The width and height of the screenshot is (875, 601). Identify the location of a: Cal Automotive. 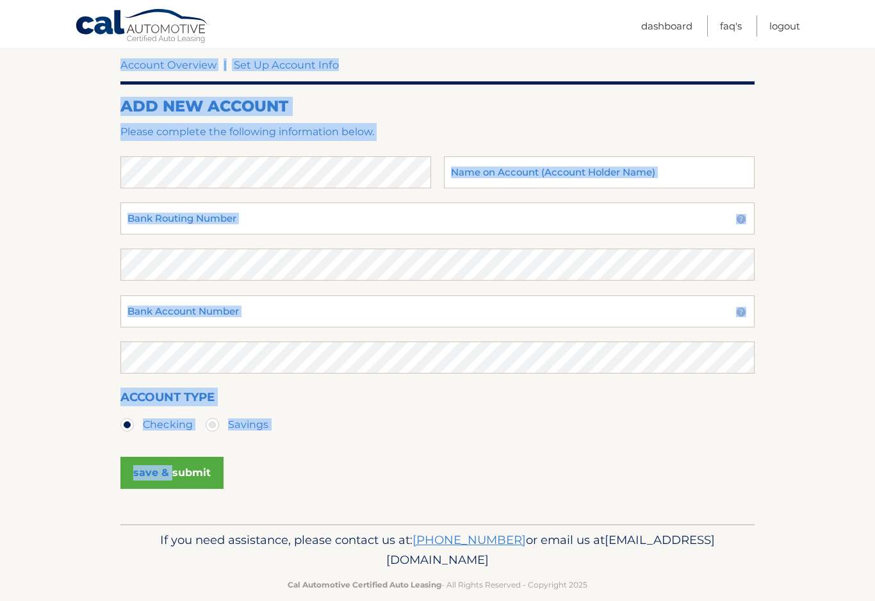
(142, 27).